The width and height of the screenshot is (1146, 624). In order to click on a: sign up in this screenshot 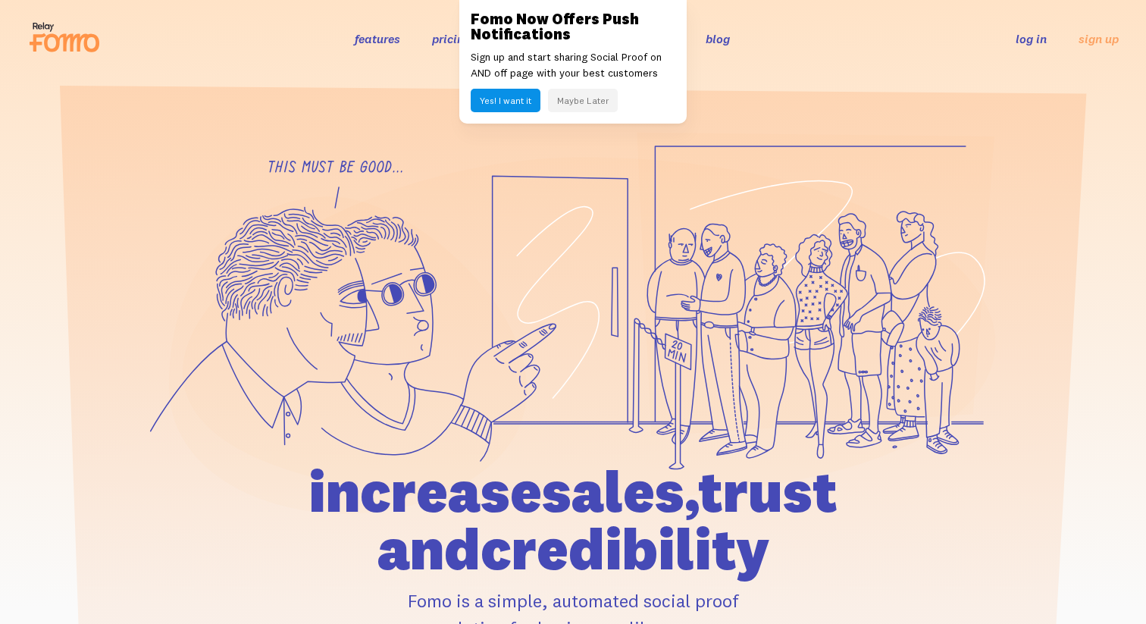, I will do `click(1099, 39)`.